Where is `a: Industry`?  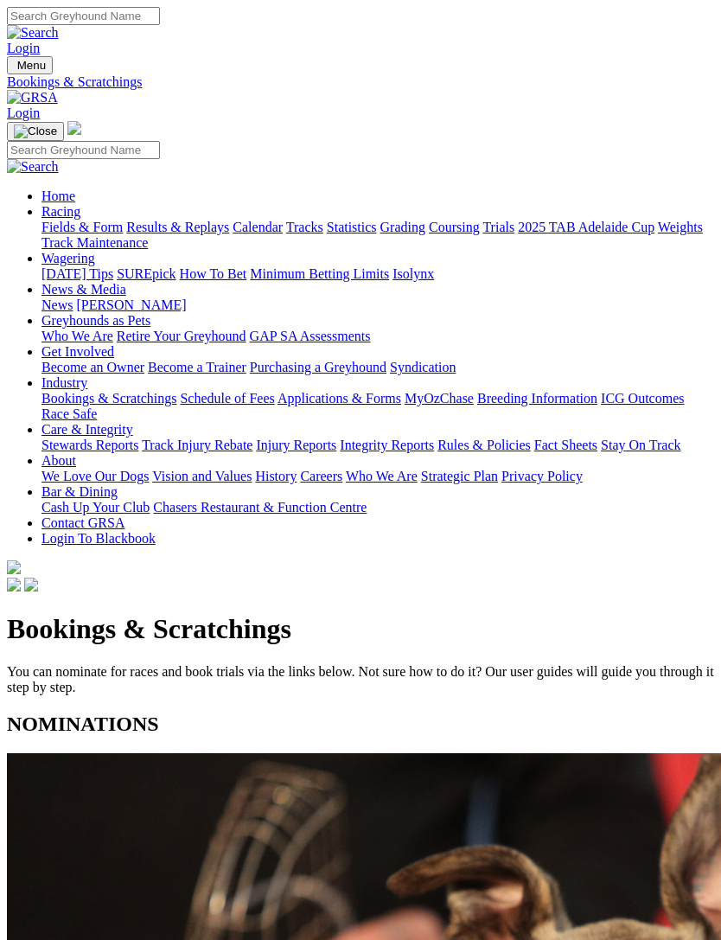 a: Industry is located at coordinates (64, 382).